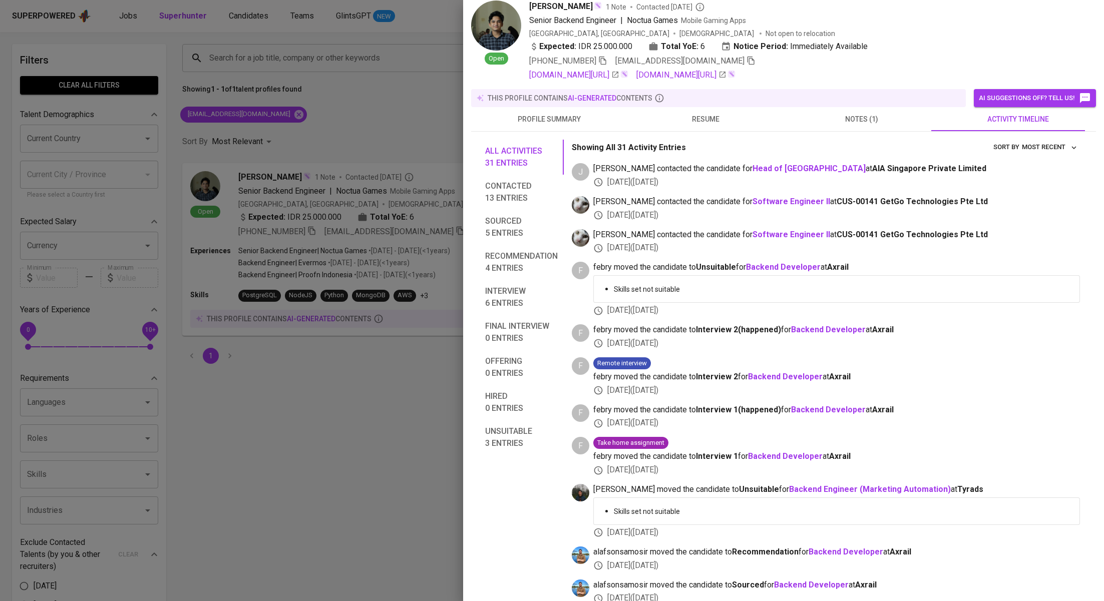 The width and height of the screenshot is (1104, 601). I want to click on span: Sourced 5 entries, so click(521, 227).